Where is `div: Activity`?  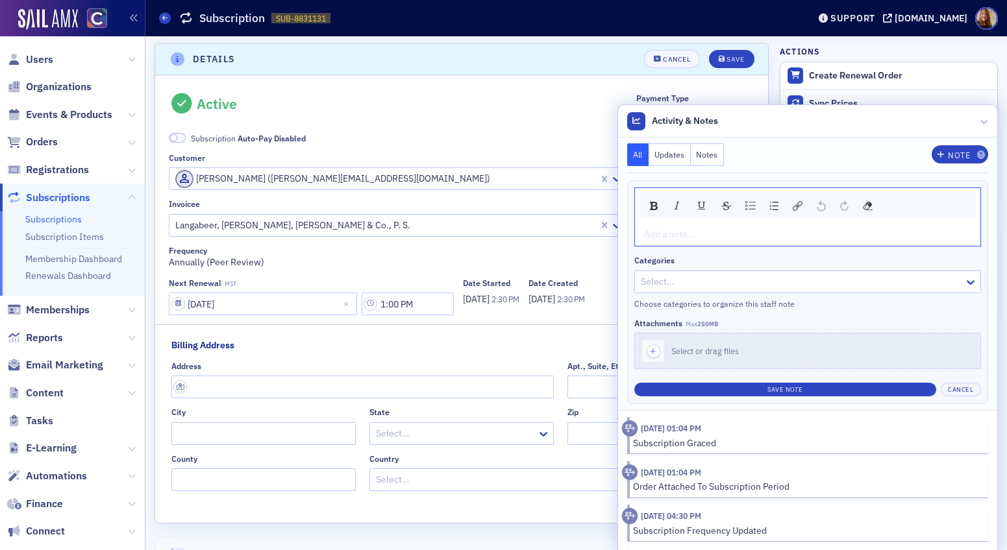
div: Activity is located at coordinates (629, 516).